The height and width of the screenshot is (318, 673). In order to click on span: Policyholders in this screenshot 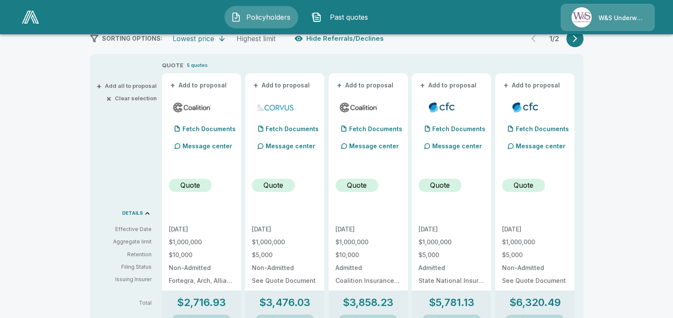, I will do `click(268, 17)`.